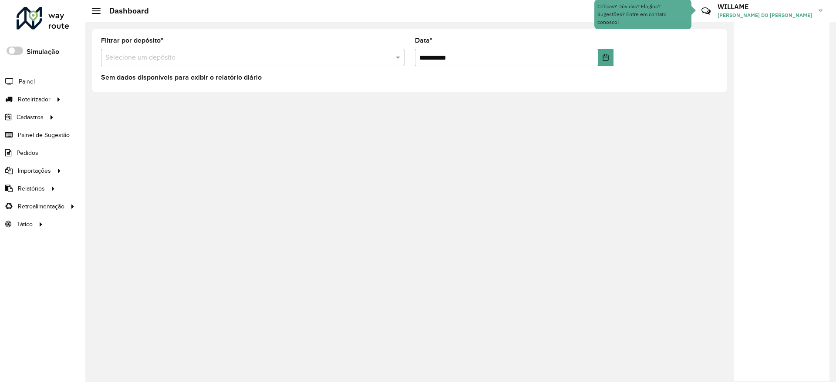  What do you see at coordinates (764, 7) in the screenshot?
I see `h3: WILLAME` at bounding box center [764, 7].